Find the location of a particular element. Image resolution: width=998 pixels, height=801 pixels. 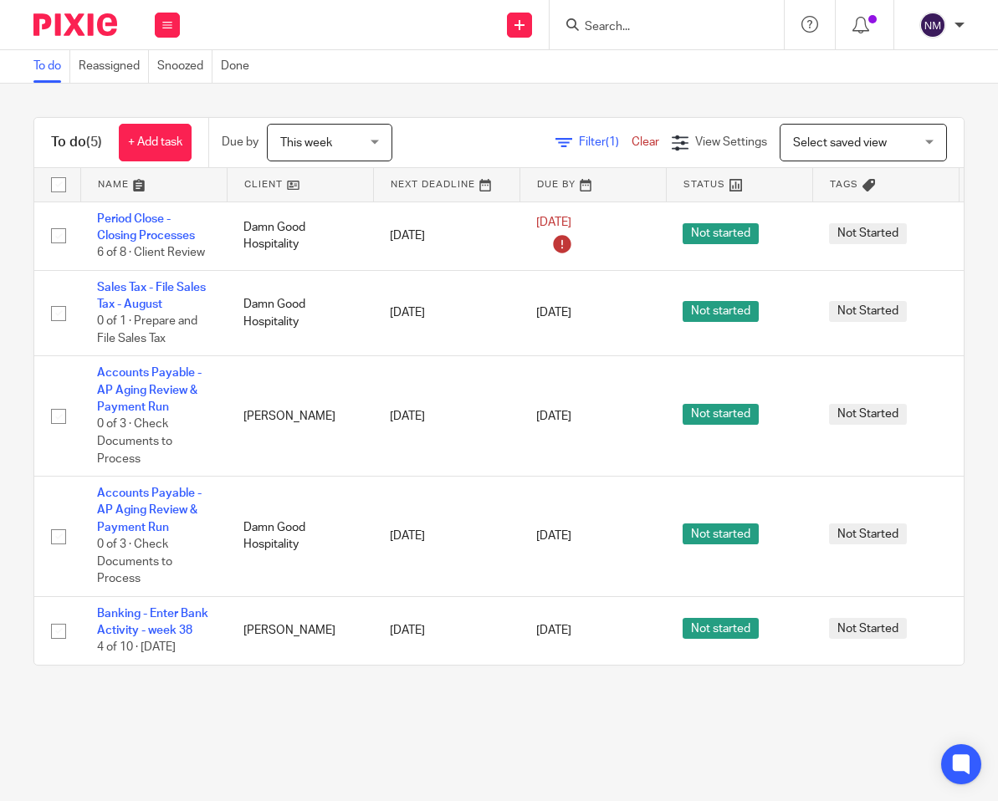

span: Tags is located at coordinates (844, 184).